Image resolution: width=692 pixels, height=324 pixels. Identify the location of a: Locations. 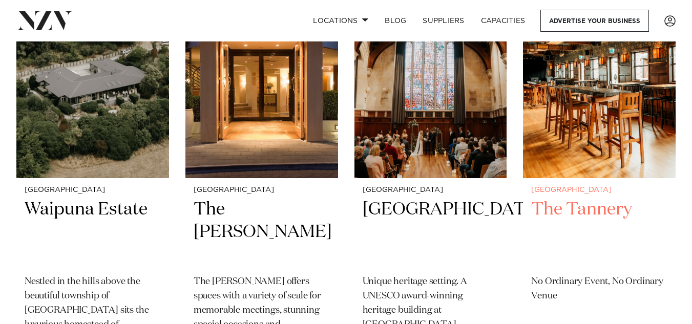
(341, 21).